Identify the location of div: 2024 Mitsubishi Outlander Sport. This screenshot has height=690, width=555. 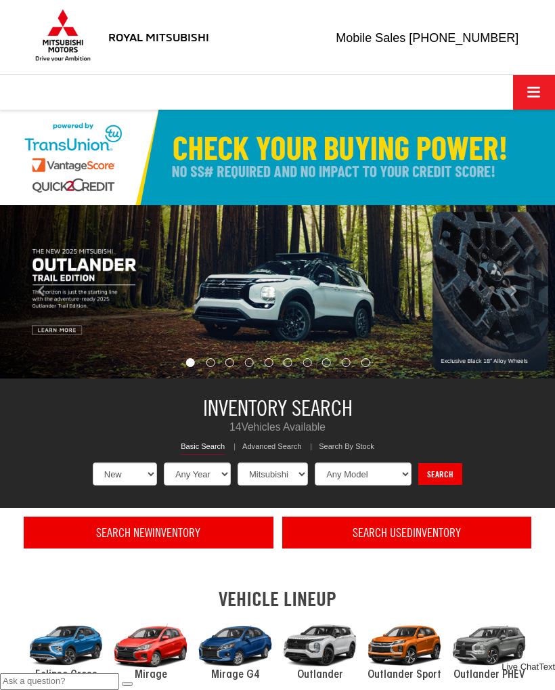
(404, 645).